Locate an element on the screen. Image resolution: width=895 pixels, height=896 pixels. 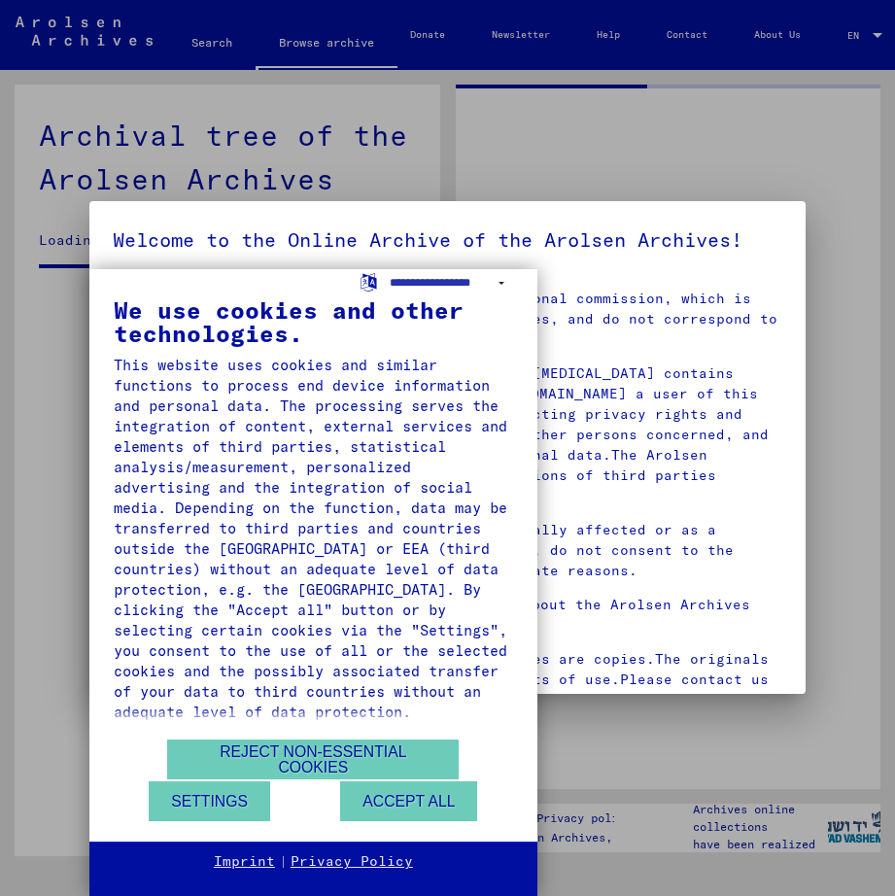
a: Imprint is located at coordinates (244, 862).